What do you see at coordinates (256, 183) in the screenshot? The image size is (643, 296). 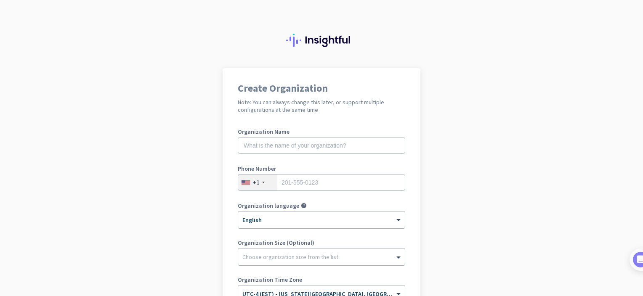 I see `div: +1` at bounding box center [256, 183].